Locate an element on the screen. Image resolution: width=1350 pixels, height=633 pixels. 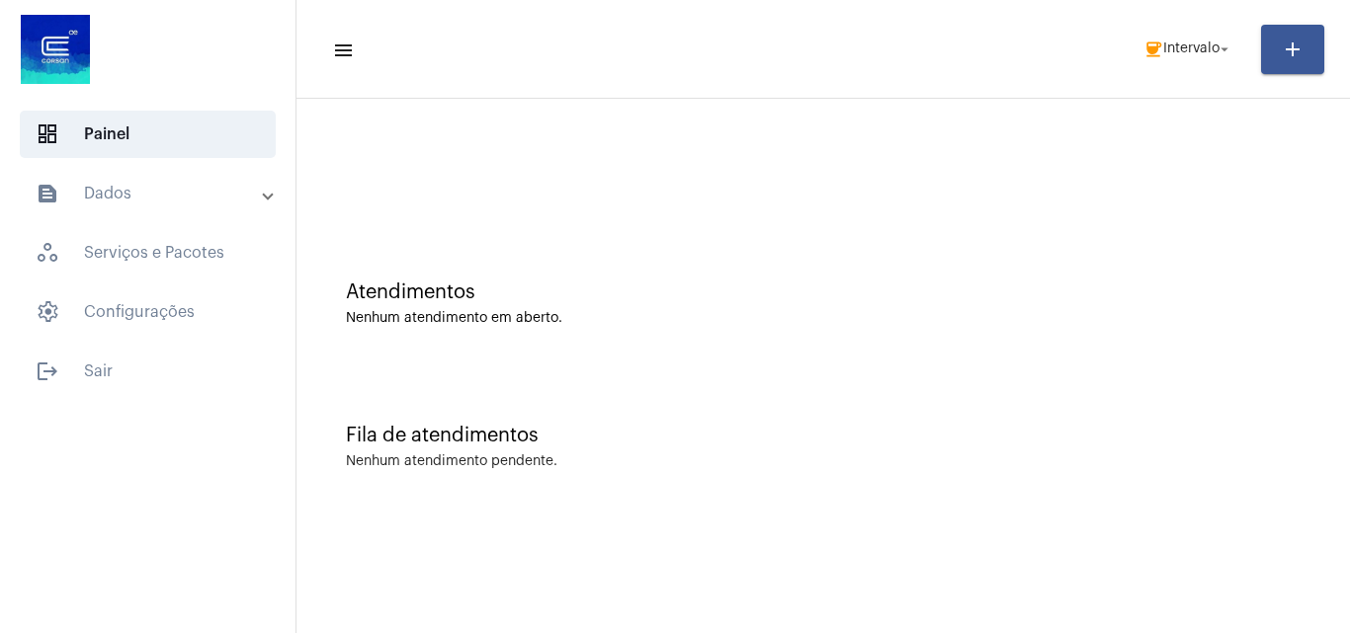
mat-panel-title: Dados is located at coordinates (149, 194).